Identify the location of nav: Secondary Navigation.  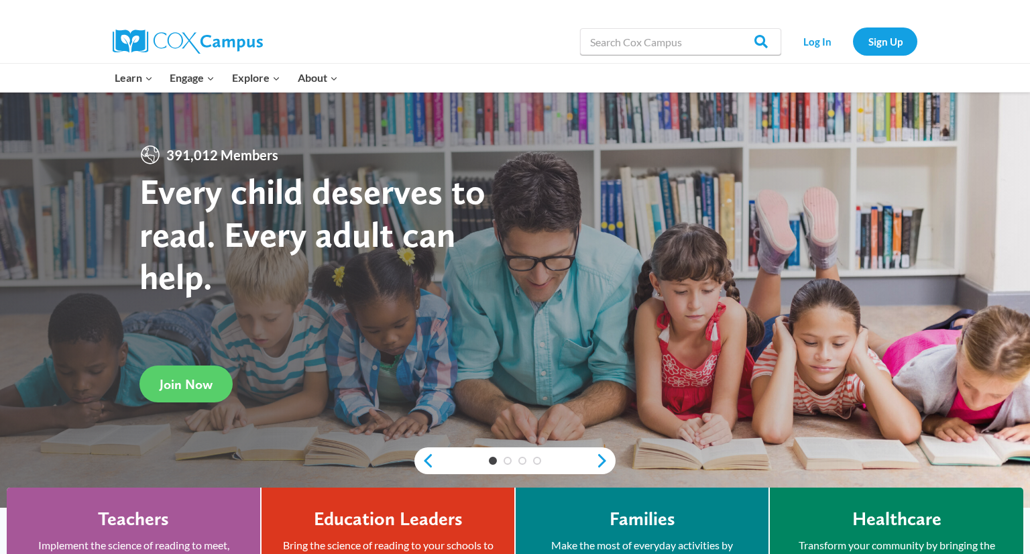
(852, 41).